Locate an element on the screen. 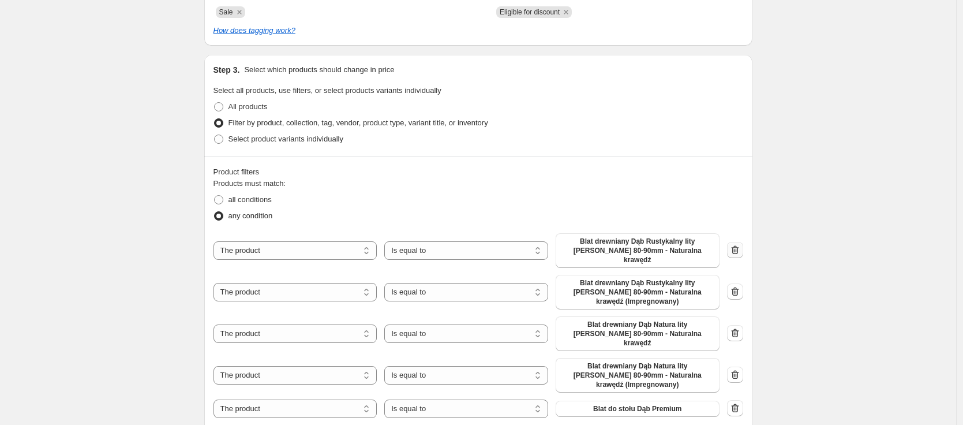 The height and width of the screenshot is (425, 963). button: Blat drewniany Dąb Natura lity lamela 80-90mm - Naturalna krawędź (Impregnowany) is located at coordinates (638, 375).